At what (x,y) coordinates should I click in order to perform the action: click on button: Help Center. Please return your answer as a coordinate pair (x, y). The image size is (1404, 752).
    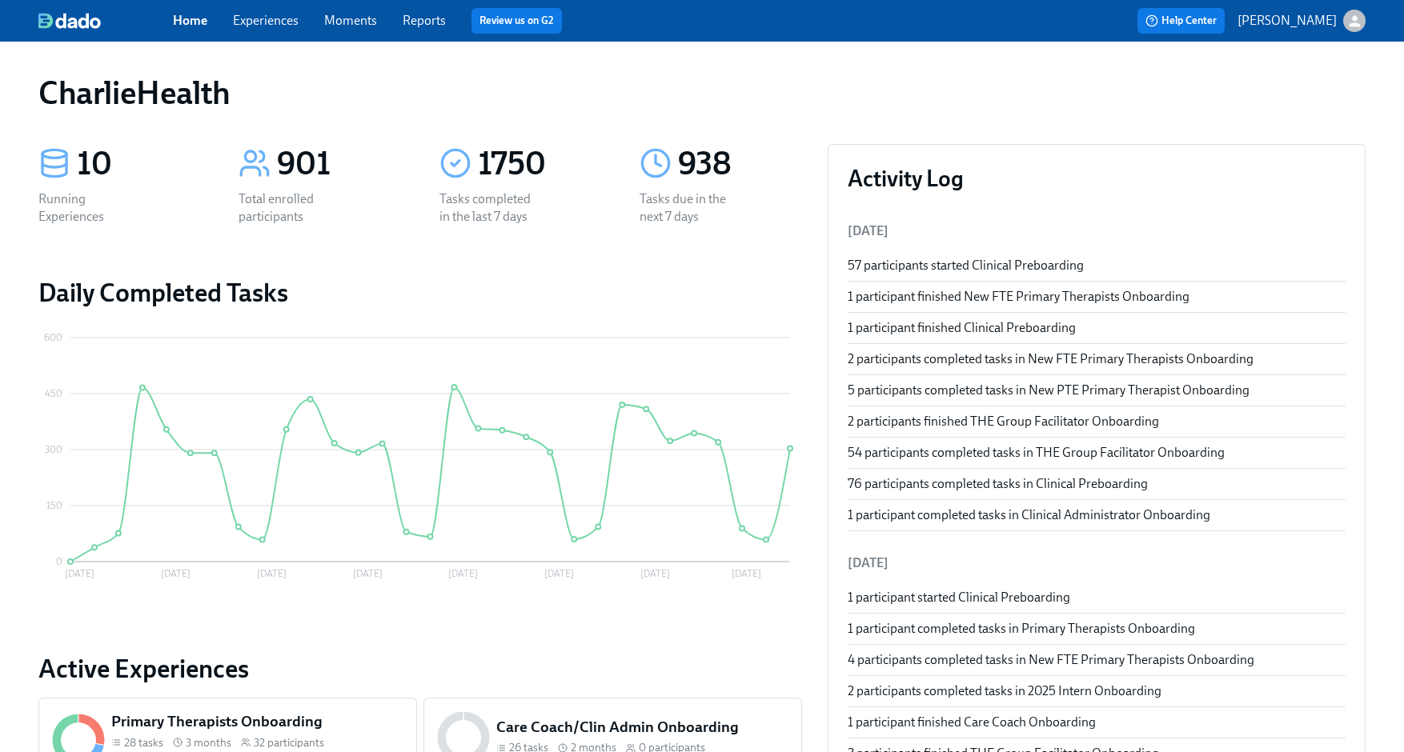
    Looking at the image, I should click on (1181, 21).